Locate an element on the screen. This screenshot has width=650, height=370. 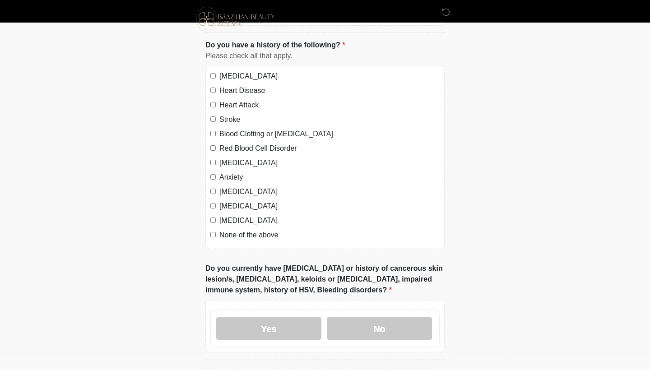
input: Heart Disease is located at coordinates (213, 90).